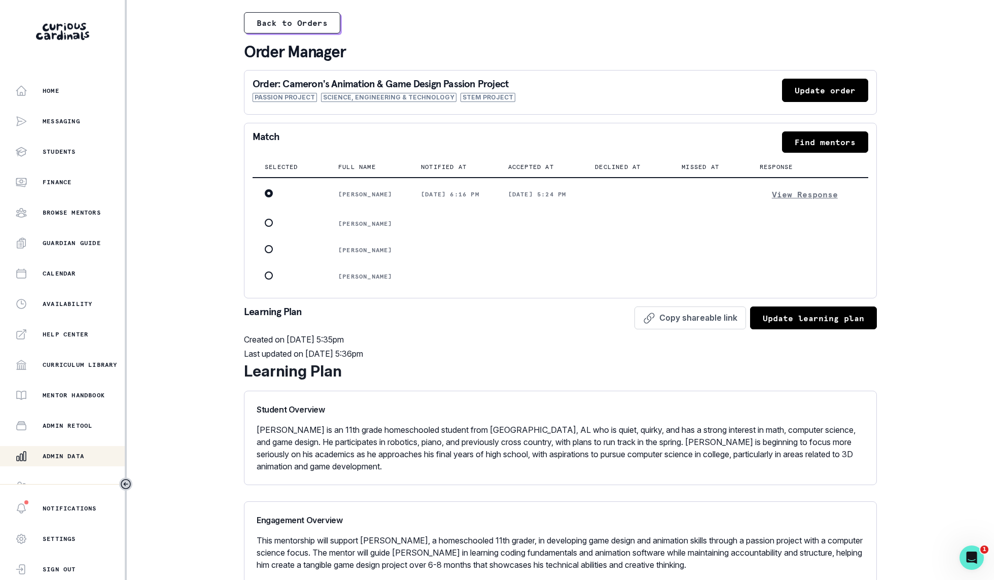  Describe the element at coordinates (561, 371) in the screenshot. I see `div: Learning Plan` at that location.